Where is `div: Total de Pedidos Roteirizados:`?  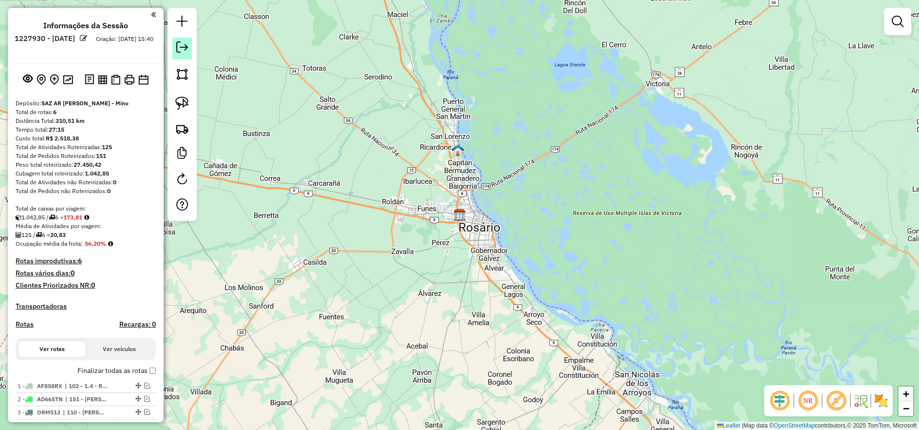 div: Total de Pedidos Roteirizados: is located at coordinates (86, 156).